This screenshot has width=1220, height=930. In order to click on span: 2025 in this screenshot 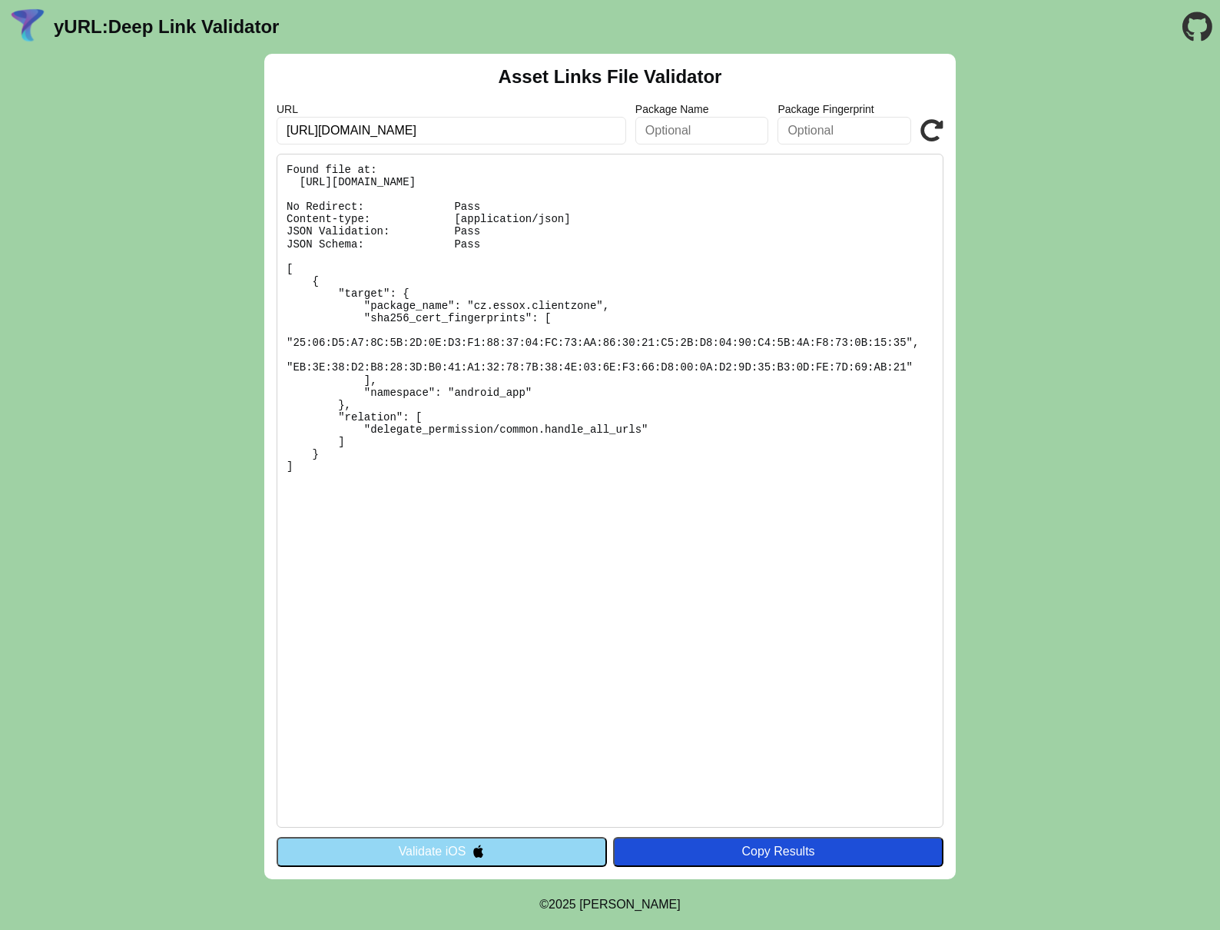, I will do `click(562, 903)`.